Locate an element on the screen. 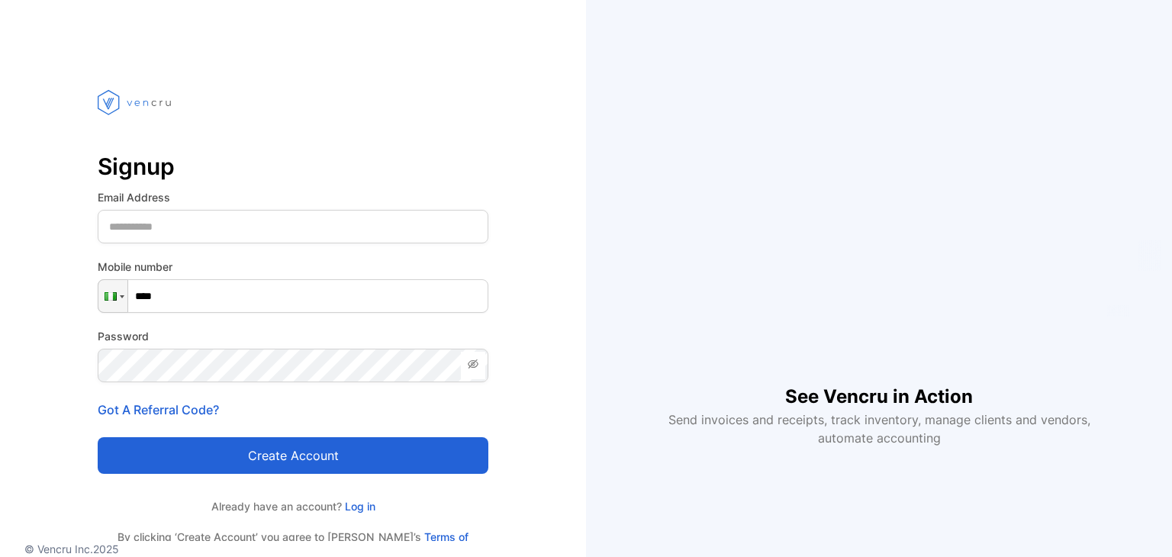 The height and width of the screenshot is (557, 1172). img: vencru logo is located at coordinates (136, 102).